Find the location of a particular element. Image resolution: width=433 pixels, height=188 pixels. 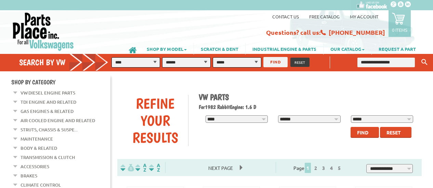

h4: Search by VW is located at coordinates (66, 62).